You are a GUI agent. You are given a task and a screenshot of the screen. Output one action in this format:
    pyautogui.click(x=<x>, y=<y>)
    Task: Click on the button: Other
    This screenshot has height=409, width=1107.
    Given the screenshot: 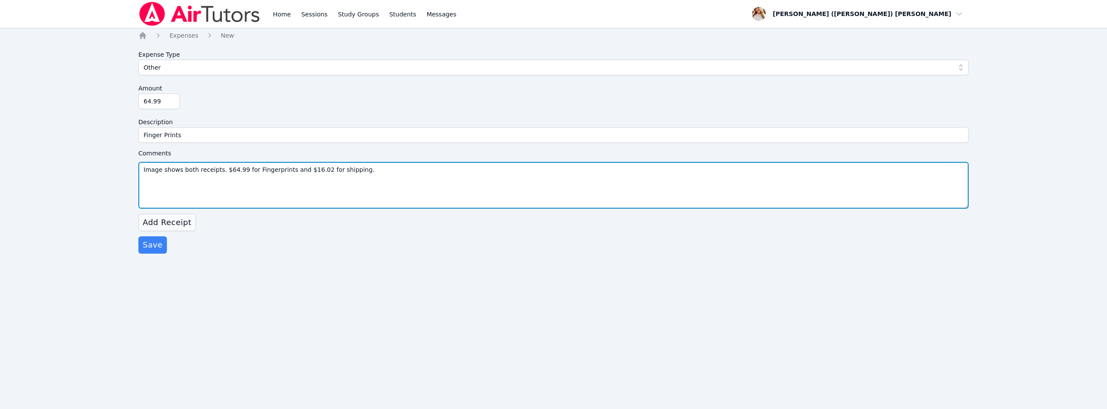 What is the action you would take?
    pyautogui.click(x=554, y=67)
    